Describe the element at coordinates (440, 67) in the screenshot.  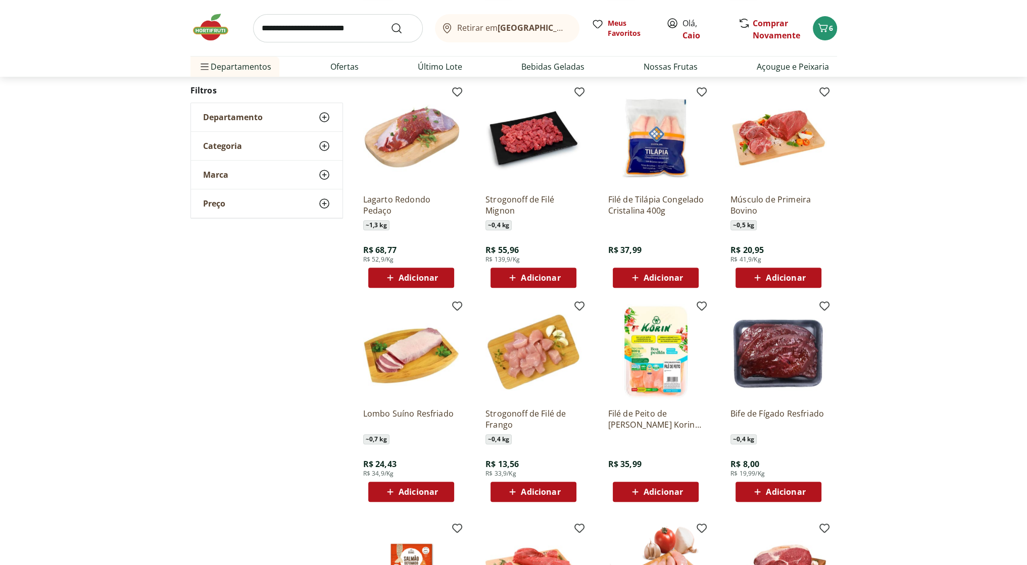
I see `a: Último Lote` at that location.